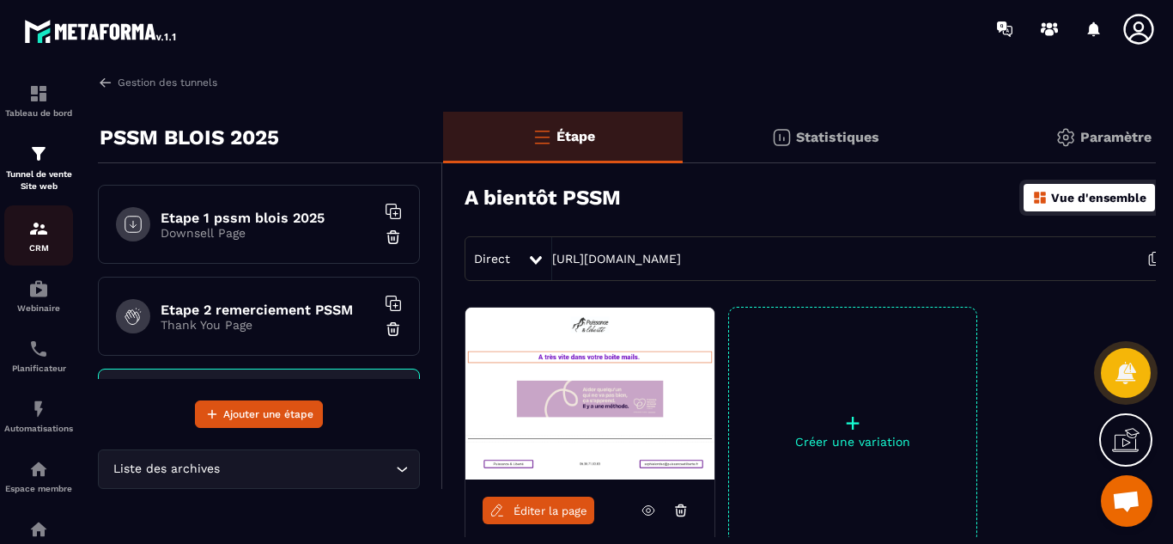  What do you see at coordinates (538, 510) in the screenshot?
I see `a: Éditer la page` at bounding box center [538, 510].